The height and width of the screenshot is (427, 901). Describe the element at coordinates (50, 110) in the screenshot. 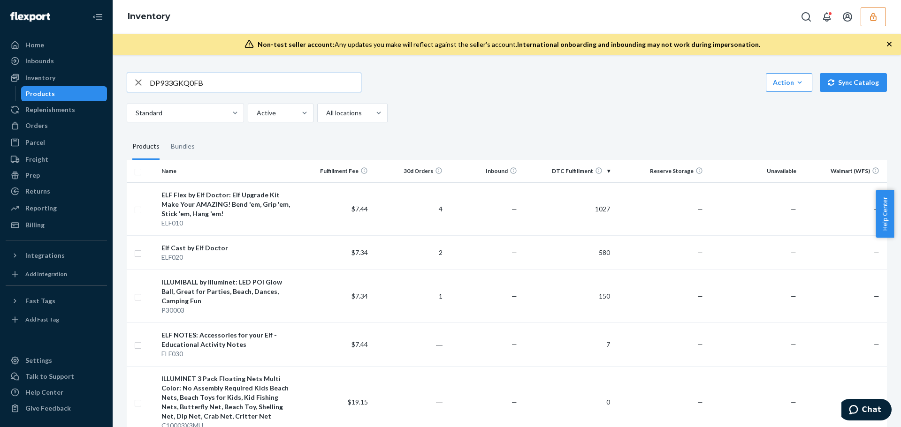

I see `div: Replenishments` at that location.